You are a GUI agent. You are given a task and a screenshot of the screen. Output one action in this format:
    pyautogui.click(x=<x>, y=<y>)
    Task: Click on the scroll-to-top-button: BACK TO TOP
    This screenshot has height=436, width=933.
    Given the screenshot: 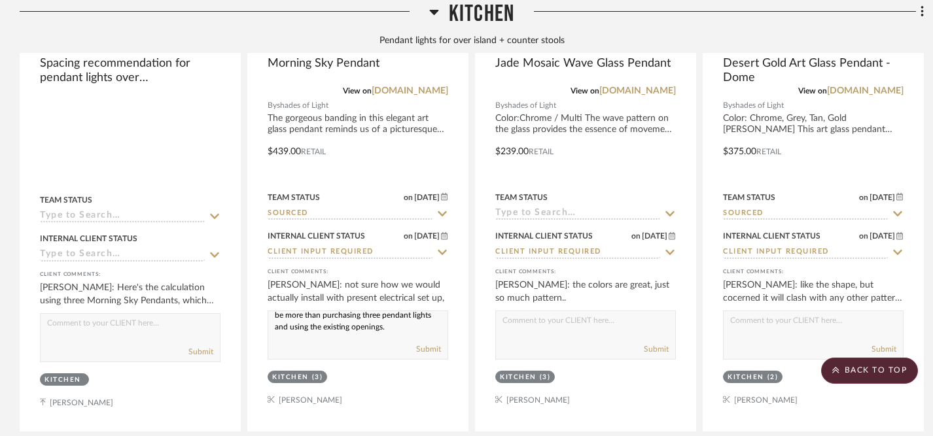 What is the action you would take?
    pyautogui.click(x=869, y=371)
    